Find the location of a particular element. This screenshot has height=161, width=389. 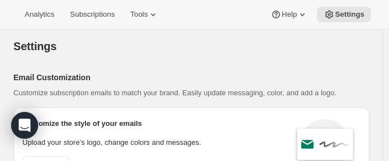

div: Open Intercom Messenger is located at coordinates (25, 126).